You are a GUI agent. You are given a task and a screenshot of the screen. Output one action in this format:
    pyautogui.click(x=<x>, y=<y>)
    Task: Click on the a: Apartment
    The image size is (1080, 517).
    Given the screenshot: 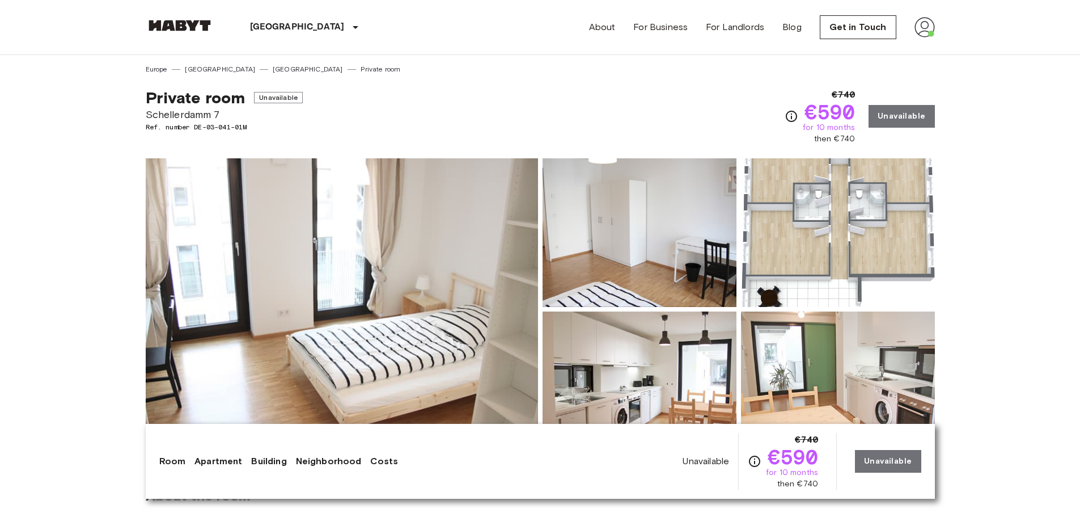 What is the action you would take?
    pyautogui.click(x=218, y=461)
    